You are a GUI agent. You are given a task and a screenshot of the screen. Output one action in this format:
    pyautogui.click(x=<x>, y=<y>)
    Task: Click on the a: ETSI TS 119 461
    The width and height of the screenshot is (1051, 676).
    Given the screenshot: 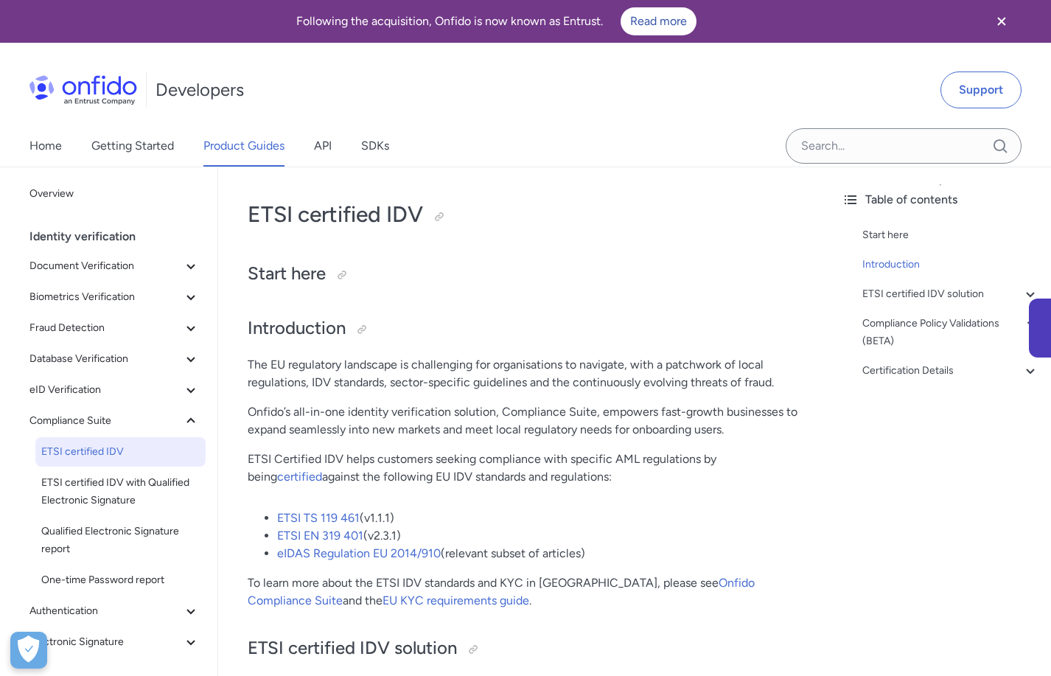 What is the action you would take?
    pyautogui.click(x=318, y=518)
    